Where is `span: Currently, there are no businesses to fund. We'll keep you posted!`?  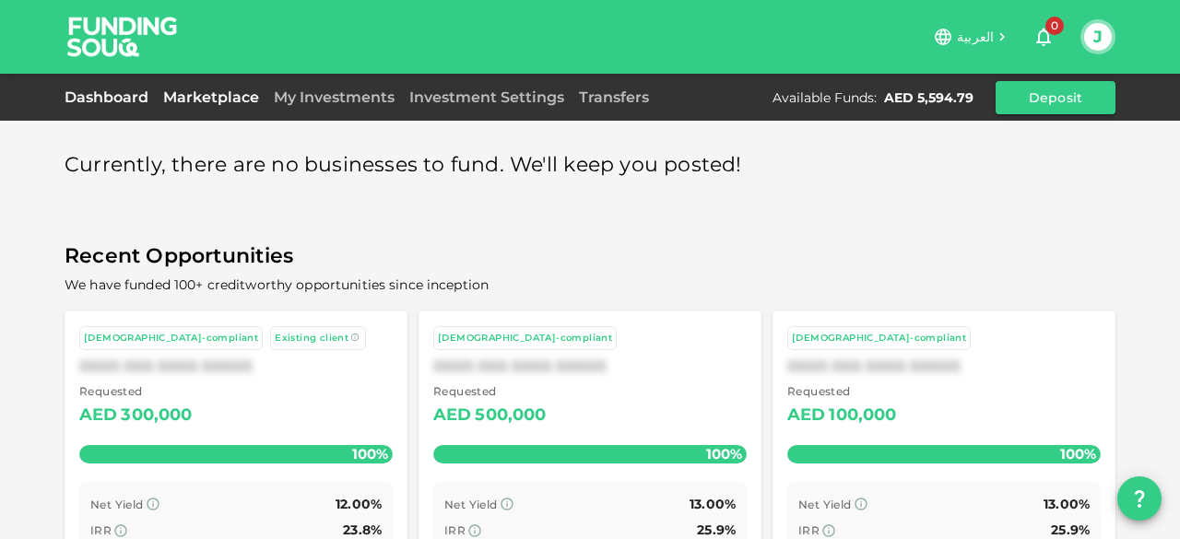 span: Currently, there are no businesses to fund. We'll keep you posted! is located at coordinates (403, 165).